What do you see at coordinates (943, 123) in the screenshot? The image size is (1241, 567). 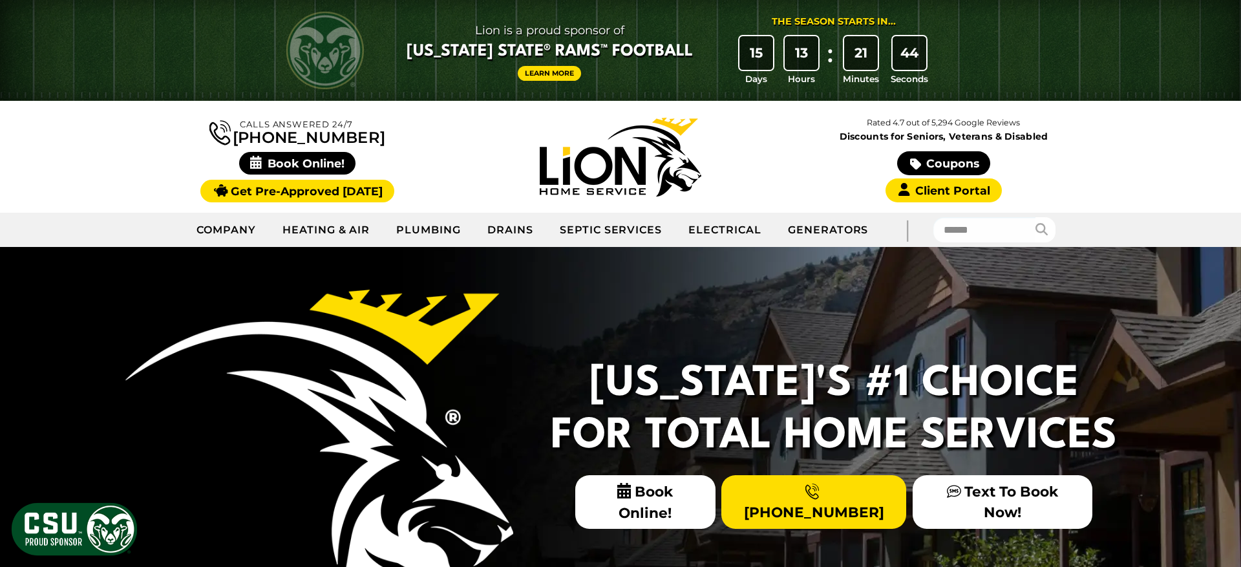 I see `p: Rated 4.7 out of 5,294 Google Reviews` at bounding box center [943, 123].